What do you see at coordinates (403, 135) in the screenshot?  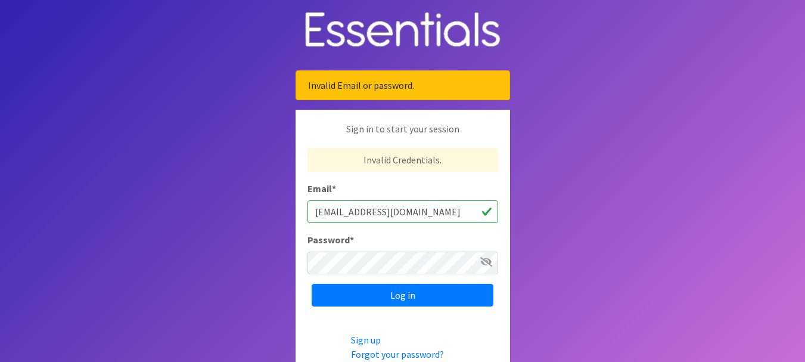 I see `p: Sign in to start your session` at bounding box center [403, 135].